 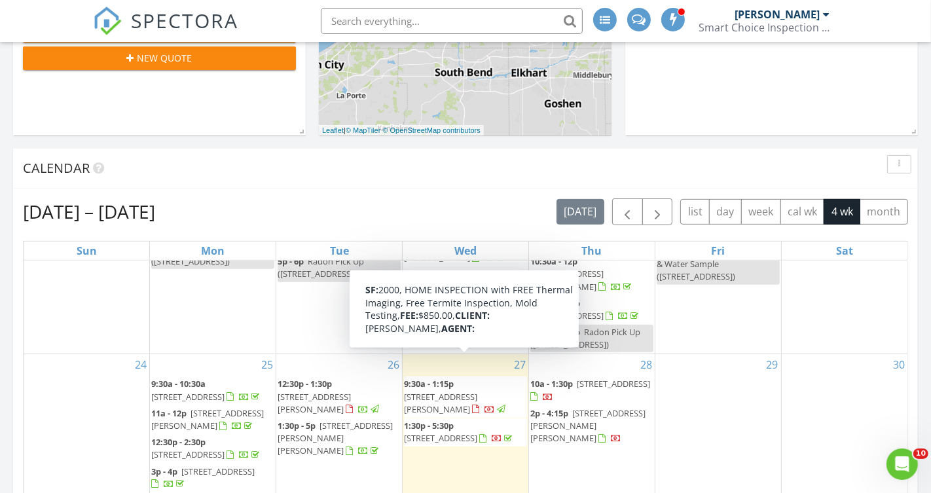 What do you see at coordinates (213, 272) in the screenshot?
I see `td: Go to August 18, 2025` at bounding box center [213, 272].